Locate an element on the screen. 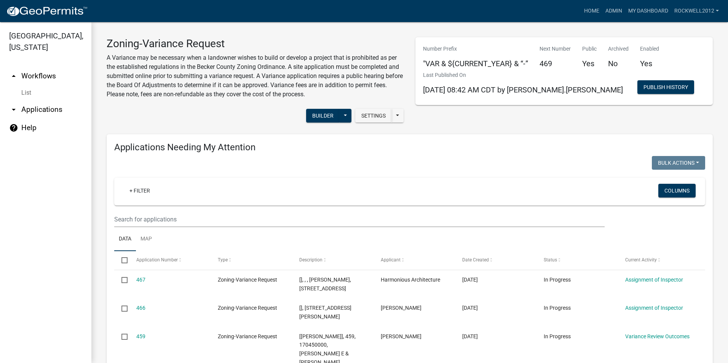 The image size is (728, 363). input: Search for applications is located at coordinates (359, 219).